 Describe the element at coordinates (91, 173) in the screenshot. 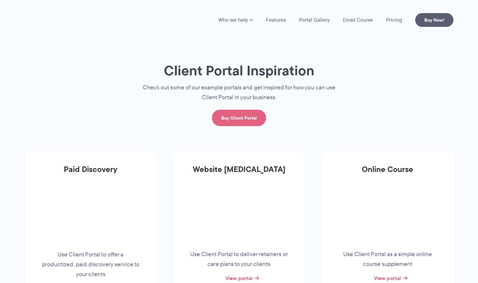

I see `h3: Paid Discovery` at that location.